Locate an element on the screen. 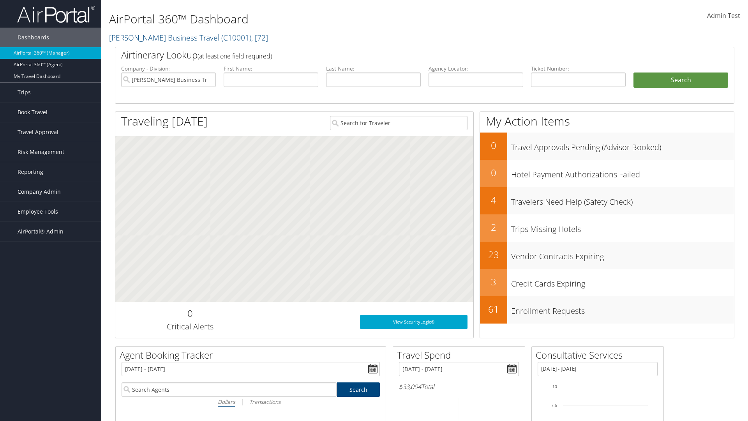 This screenshot has width=748, height=421. a: Search is located at coordinates (358, 389).